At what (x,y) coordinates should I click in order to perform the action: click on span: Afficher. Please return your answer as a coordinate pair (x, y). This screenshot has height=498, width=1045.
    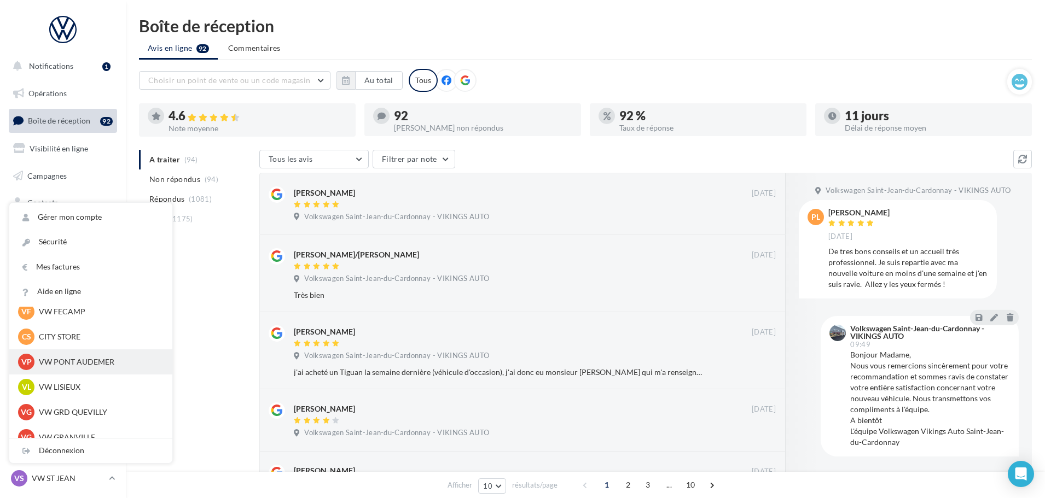
    Looking at the image, I should click on (459, 485).